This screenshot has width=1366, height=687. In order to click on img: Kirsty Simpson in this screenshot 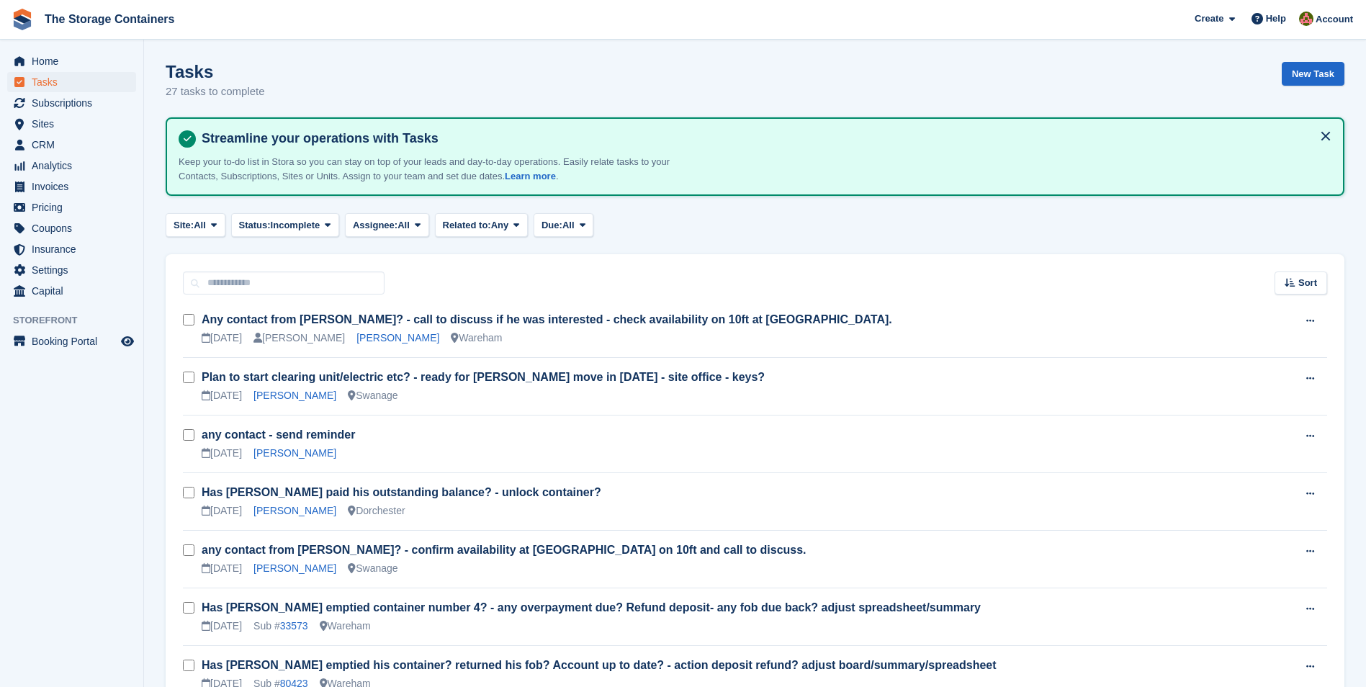, I will do `click(1306, 19)`.